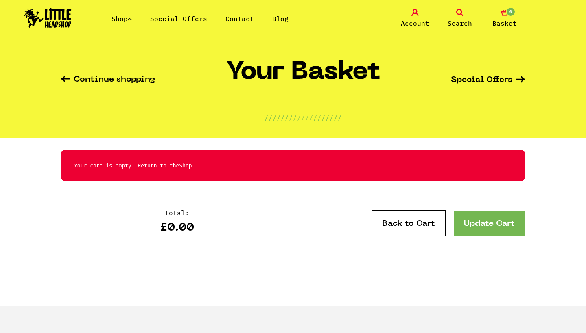  What do you see at coordinates (460, 18) in the screenshot?
I see `a: Search` at bounding box center [460, 18].